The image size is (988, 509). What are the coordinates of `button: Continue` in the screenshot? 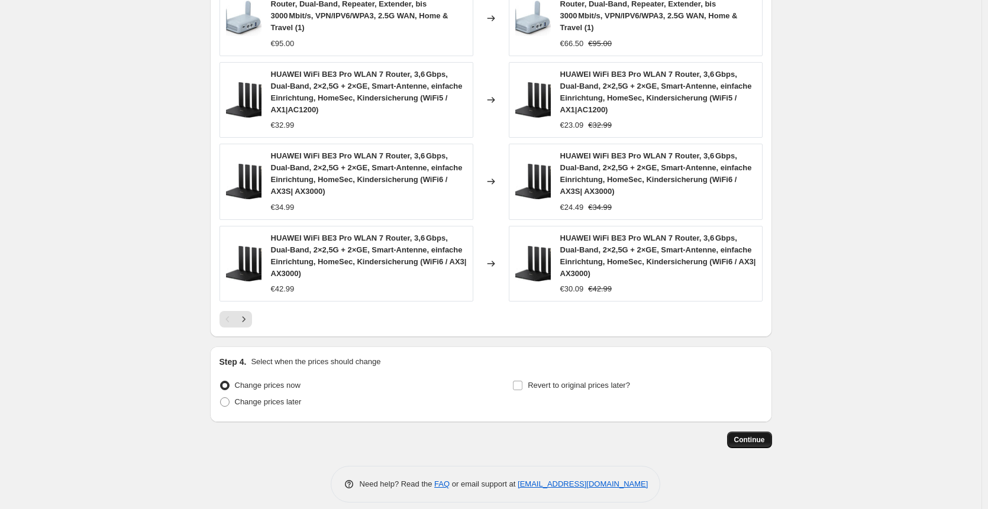 It's located at (750, 440).